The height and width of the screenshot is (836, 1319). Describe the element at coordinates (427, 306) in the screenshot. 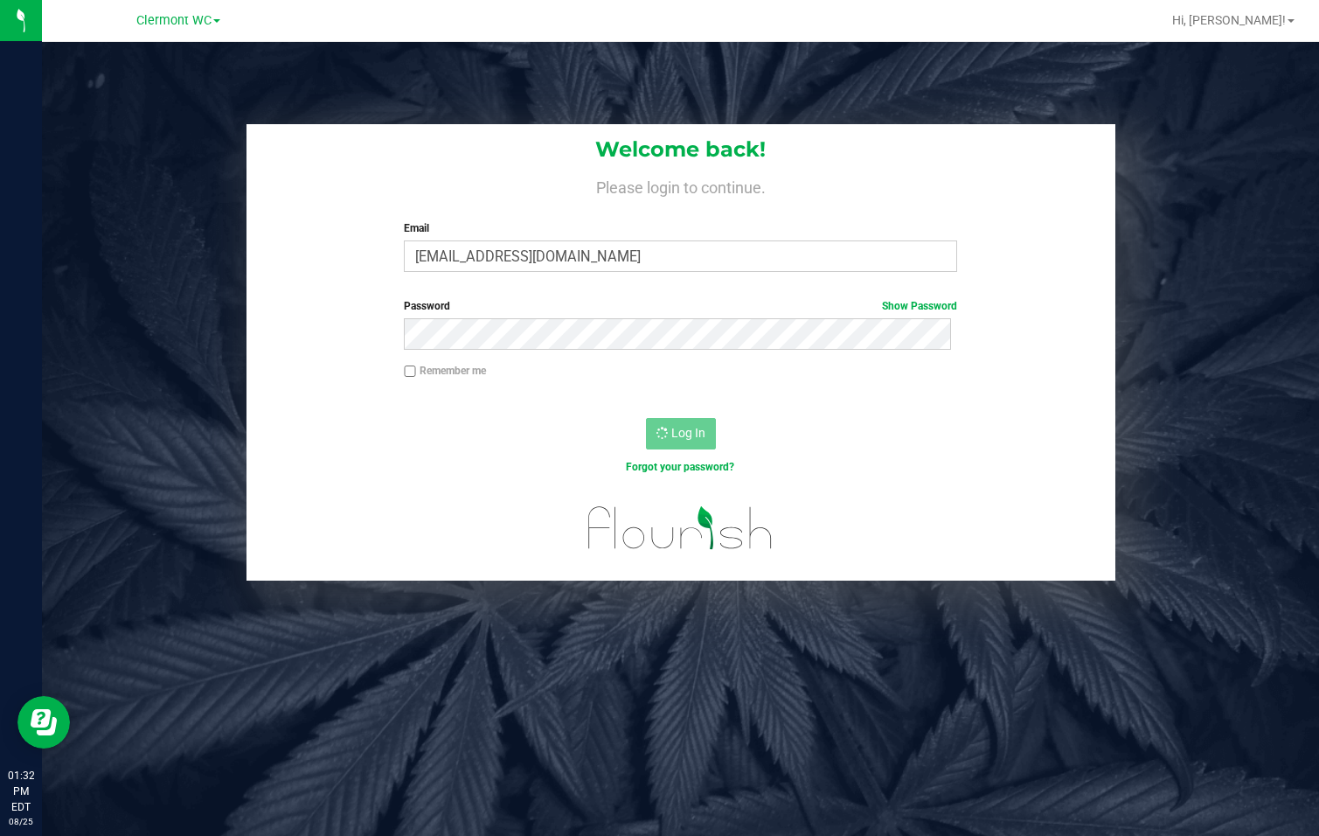

I see `span: Password` at that location.